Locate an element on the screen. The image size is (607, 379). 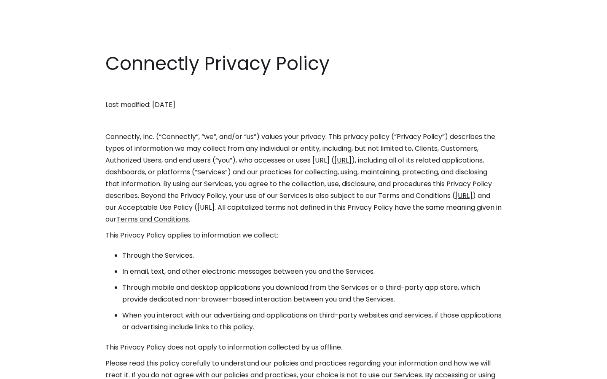
li: When you interact with our advertising and applications on third-party websites and services, if ... is located at coordinates (312, 321).